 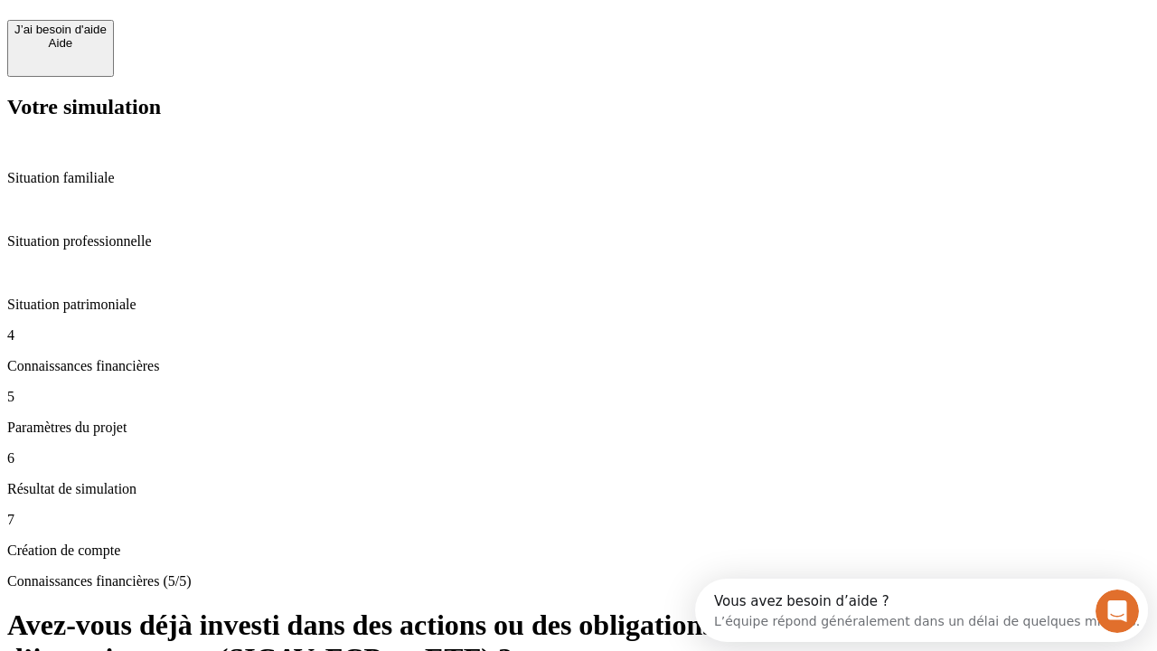 I want to click on p: Situation familiale, so click(x=578, y=178).